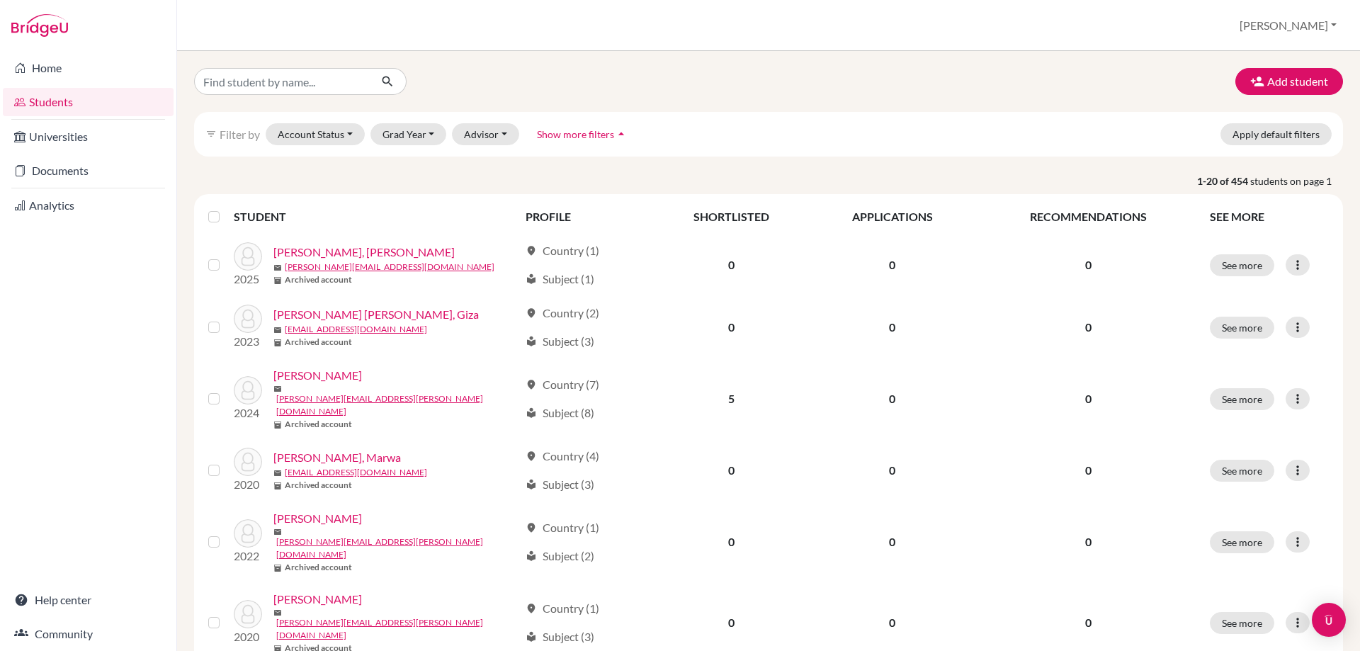  What do you see at coordinates (1223, 181) in the screenshot?
I see `strong: 1-20 of 454` at bounding box center [1223, 181].